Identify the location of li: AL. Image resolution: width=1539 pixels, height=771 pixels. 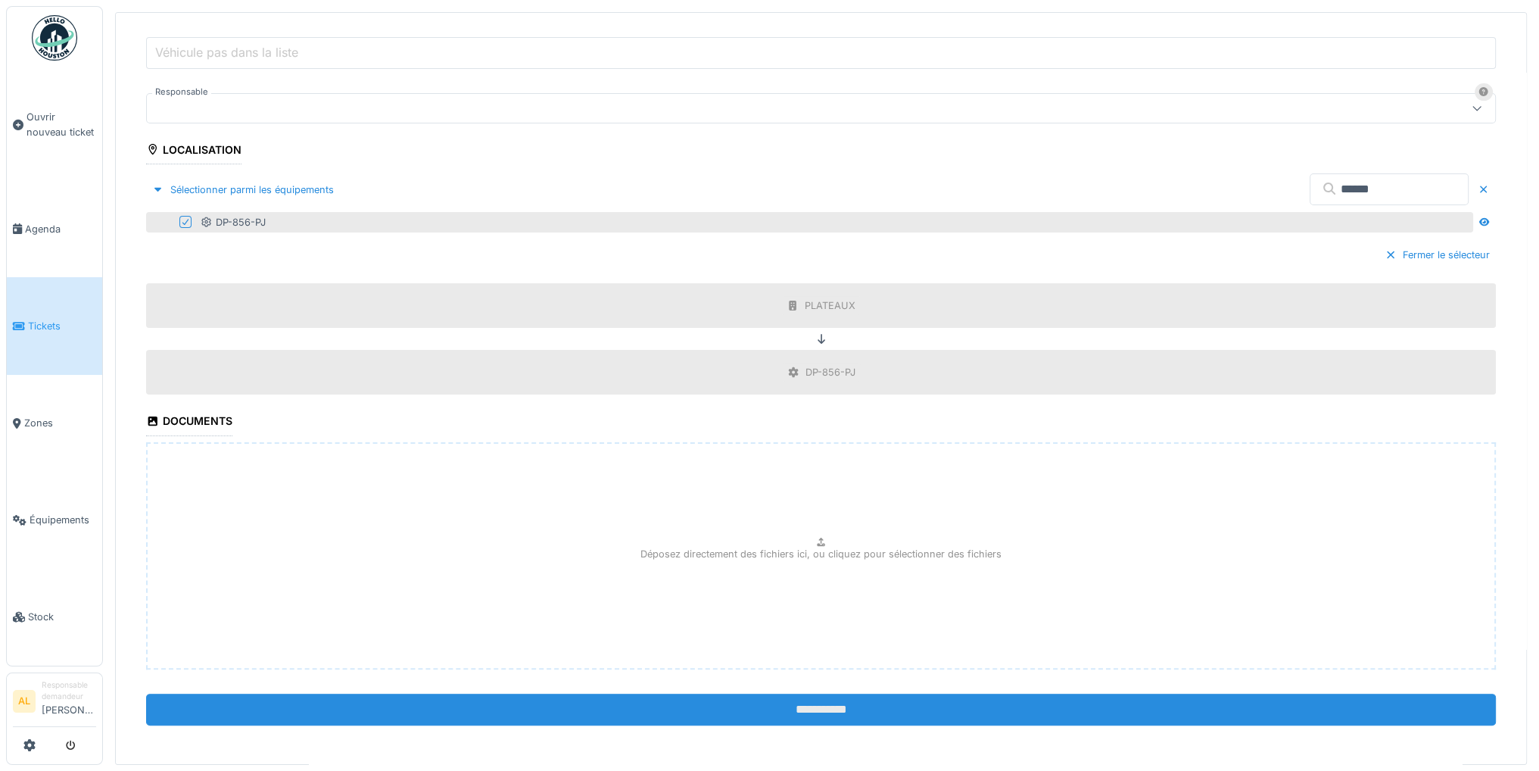
(24, 701).